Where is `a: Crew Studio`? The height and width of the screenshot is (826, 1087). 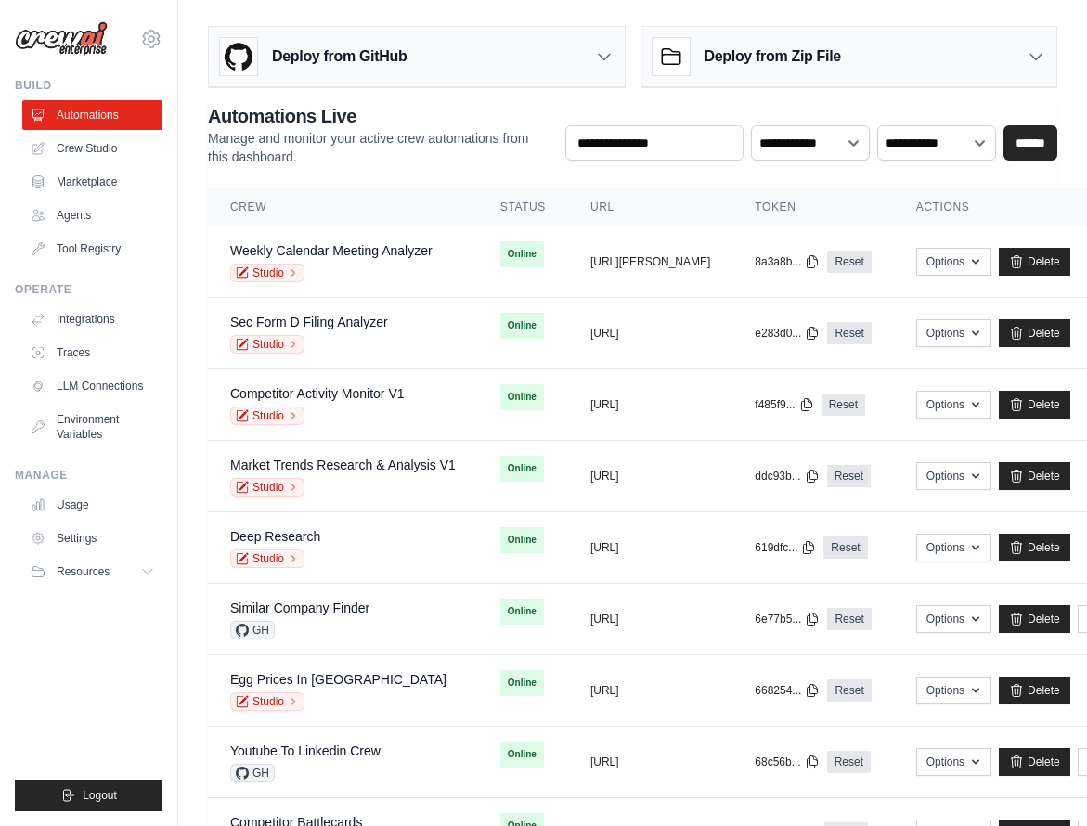
a: Crew Studio is located at coordinates (92, 148).